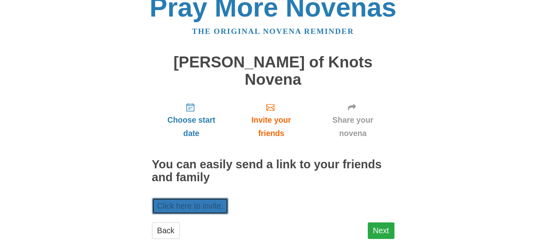 Image resolution: width=546 pixels, height=245 pixels. I want to click on h2: You can easily send a link to your friends and family, so click(273, 171).